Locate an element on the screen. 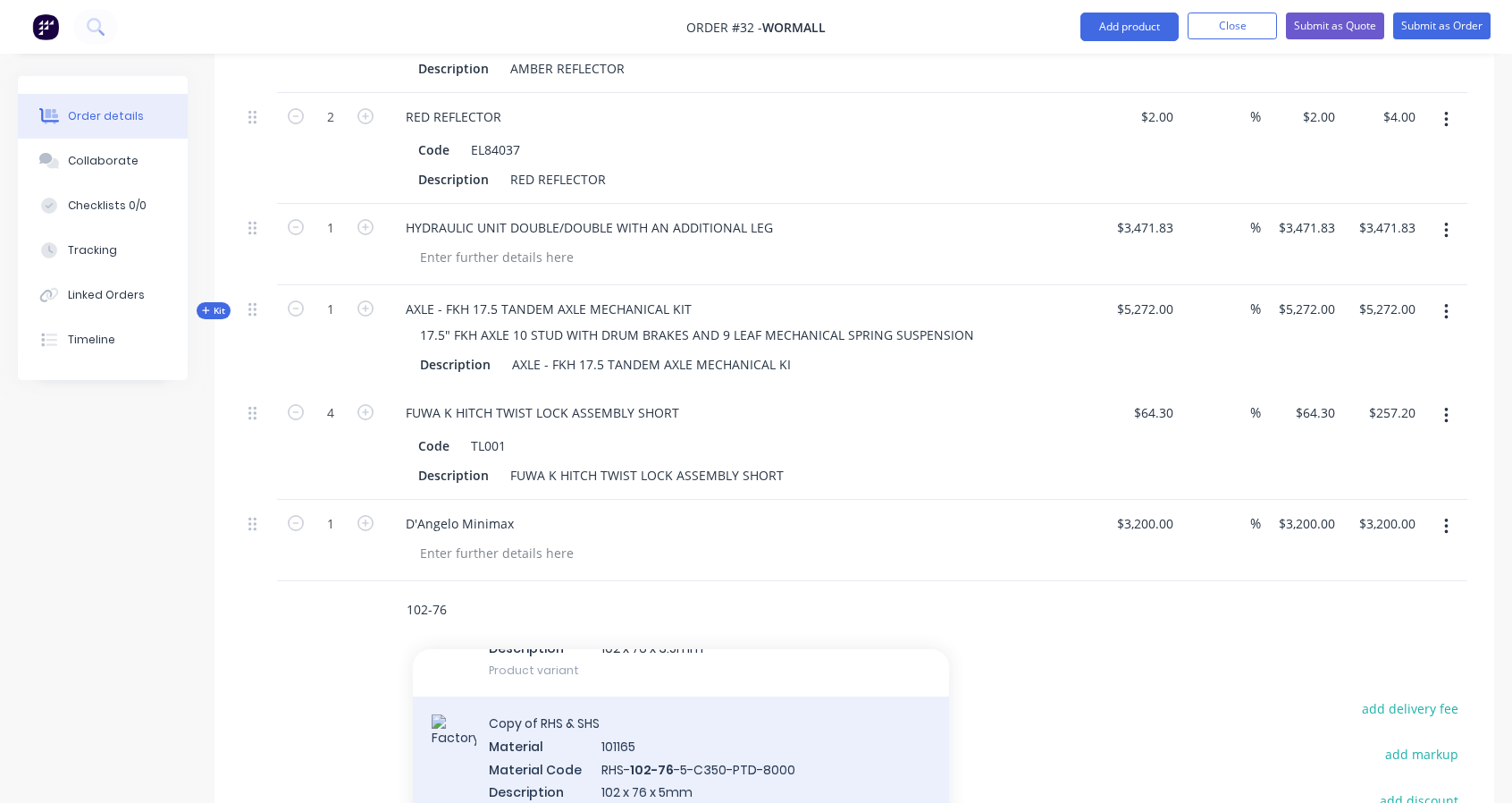 This screenshot has height=803, width=1512. img: Factory is located at coordinates (45, 26).